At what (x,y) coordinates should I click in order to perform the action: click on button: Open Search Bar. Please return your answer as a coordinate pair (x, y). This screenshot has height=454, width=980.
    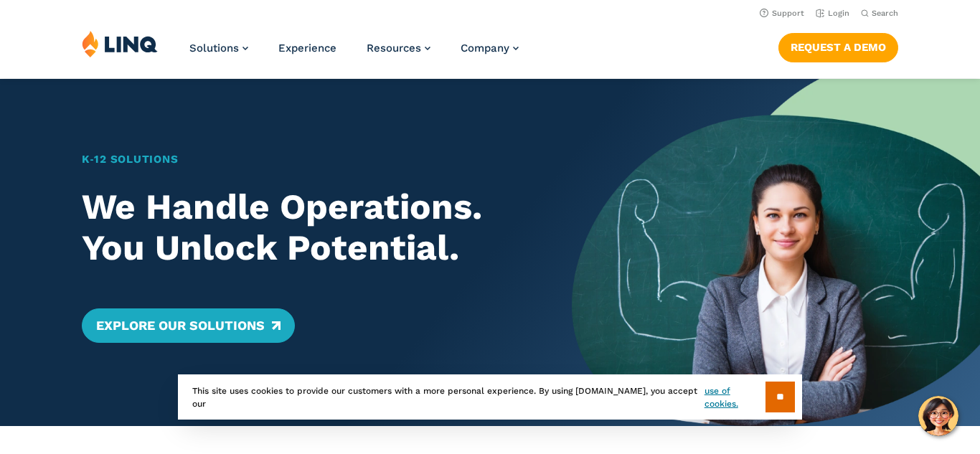
    Looking at the image, I should click on (879, 13).